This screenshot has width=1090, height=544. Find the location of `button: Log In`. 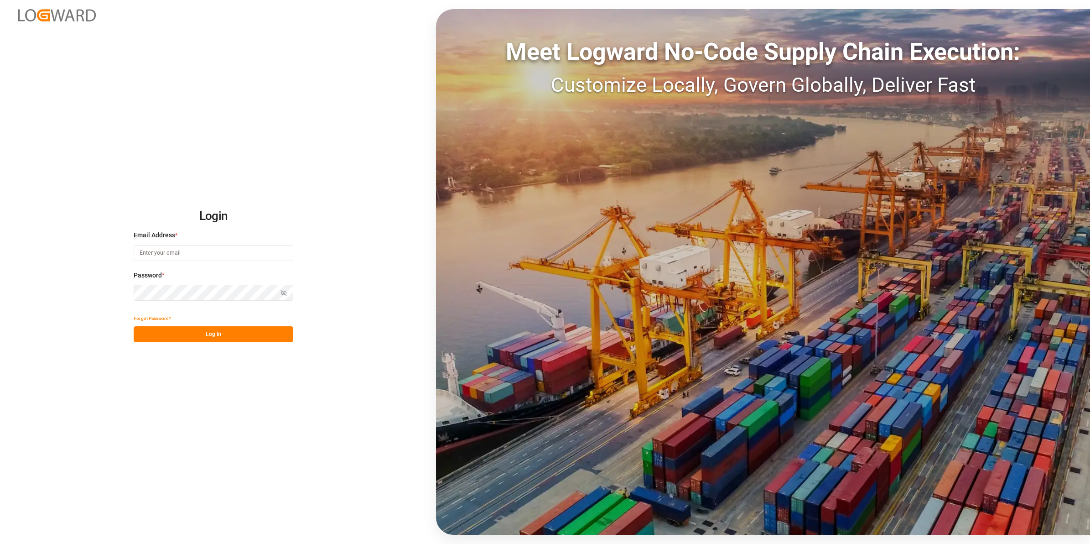

button: Log In is located at coordinates (213, 334).